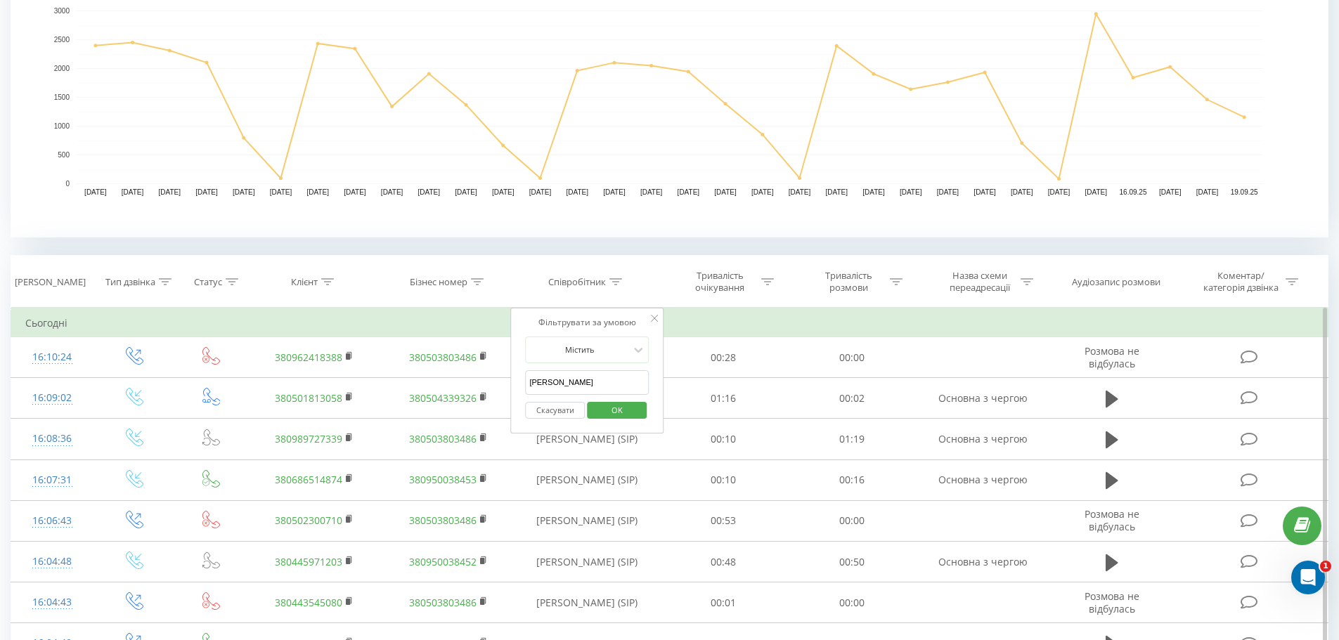  I want to click on text: 500, so click(63, 155).